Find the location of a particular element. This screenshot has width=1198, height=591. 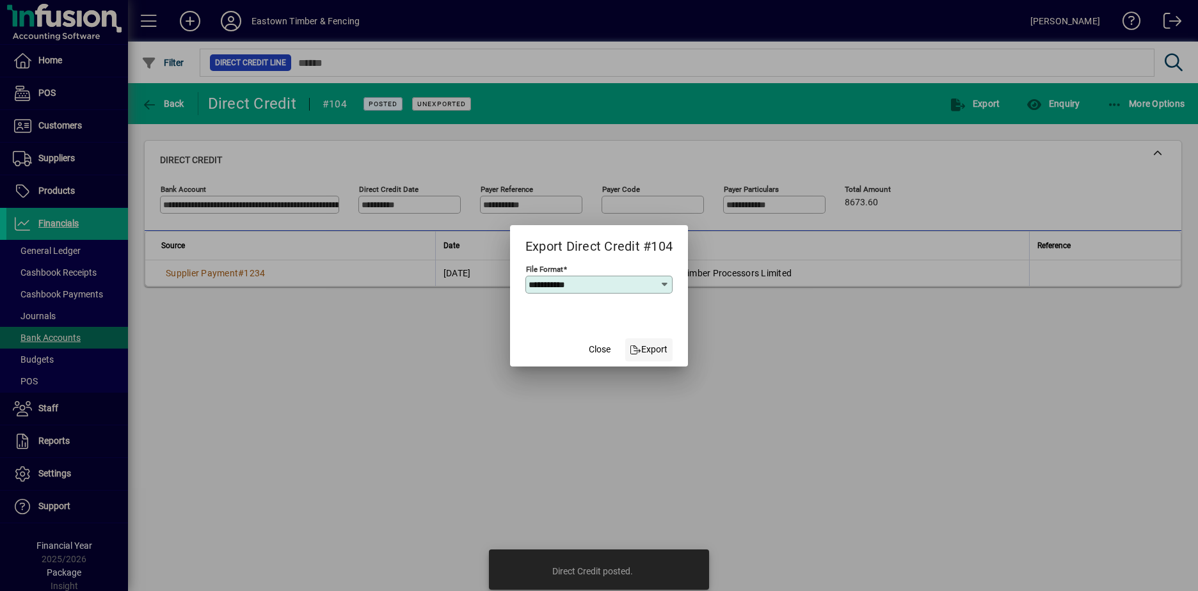

h2: Export Direct Credit #104 is located at coordinates (599, 244).